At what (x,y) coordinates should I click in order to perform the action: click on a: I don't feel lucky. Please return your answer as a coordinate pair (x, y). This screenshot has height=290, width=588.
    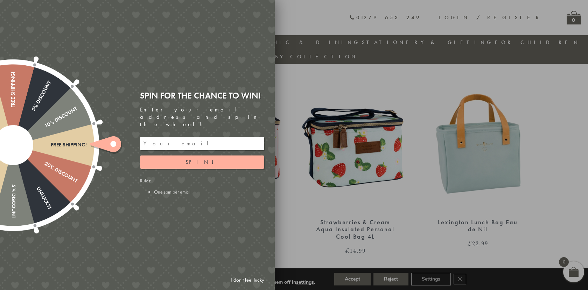
    Looking at the image, I should click on (247, 280).